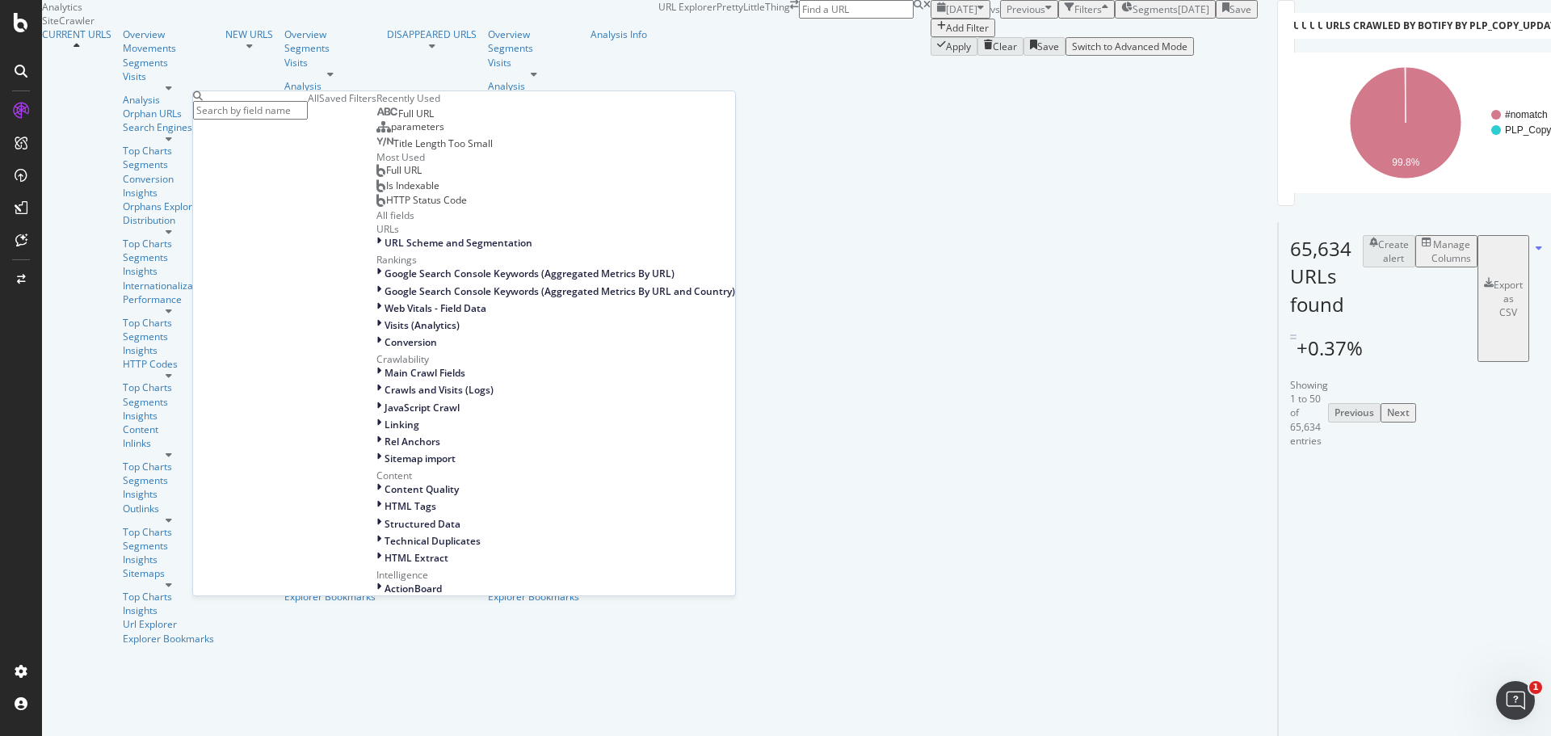 This screenshot has height=736, width=1551. I want to click on button: Add Filter, so click(963, 27).